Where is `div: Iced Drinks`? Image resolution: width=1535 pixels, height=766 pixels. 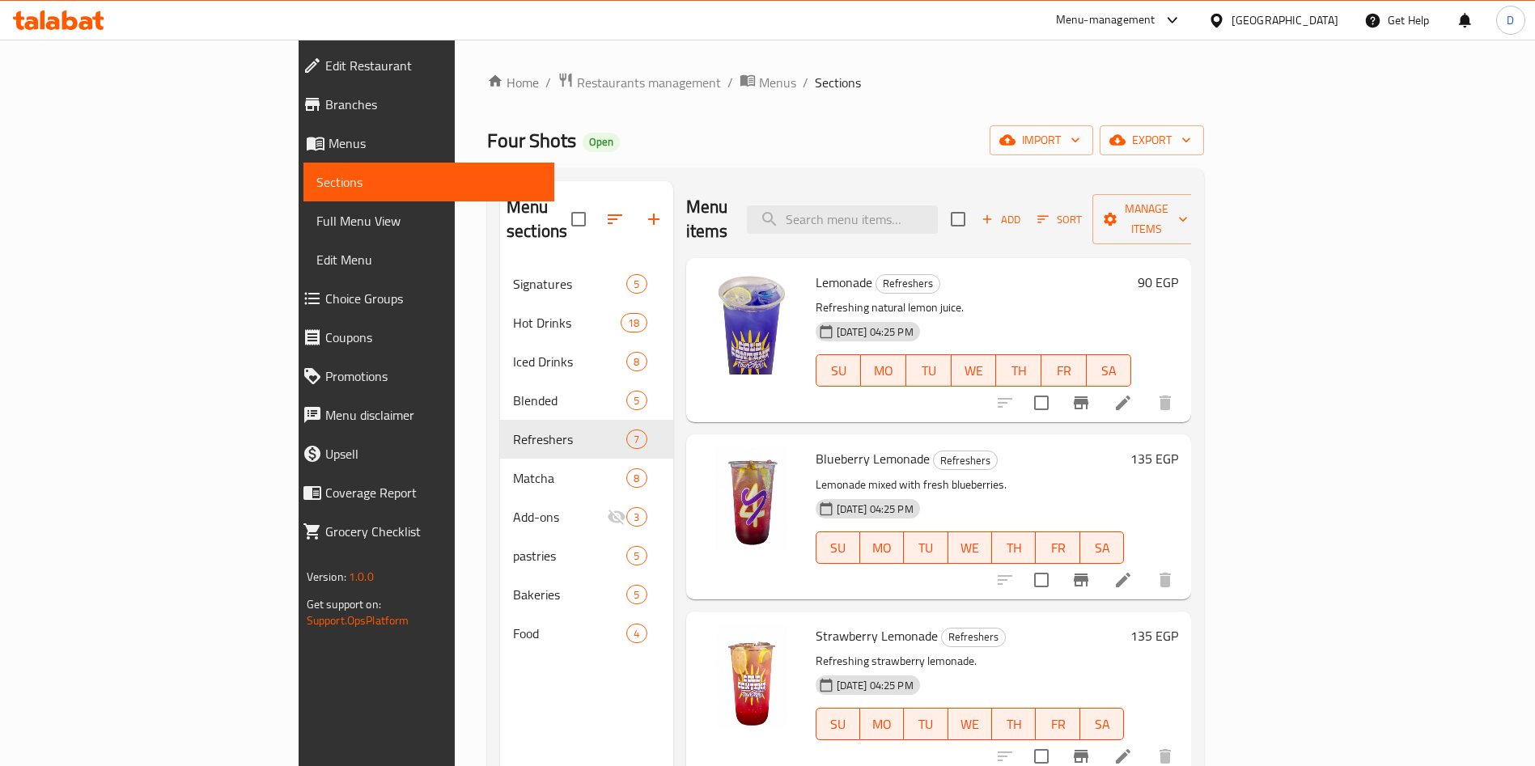 div: Iced Drinks is located at coordinates (570, 362).